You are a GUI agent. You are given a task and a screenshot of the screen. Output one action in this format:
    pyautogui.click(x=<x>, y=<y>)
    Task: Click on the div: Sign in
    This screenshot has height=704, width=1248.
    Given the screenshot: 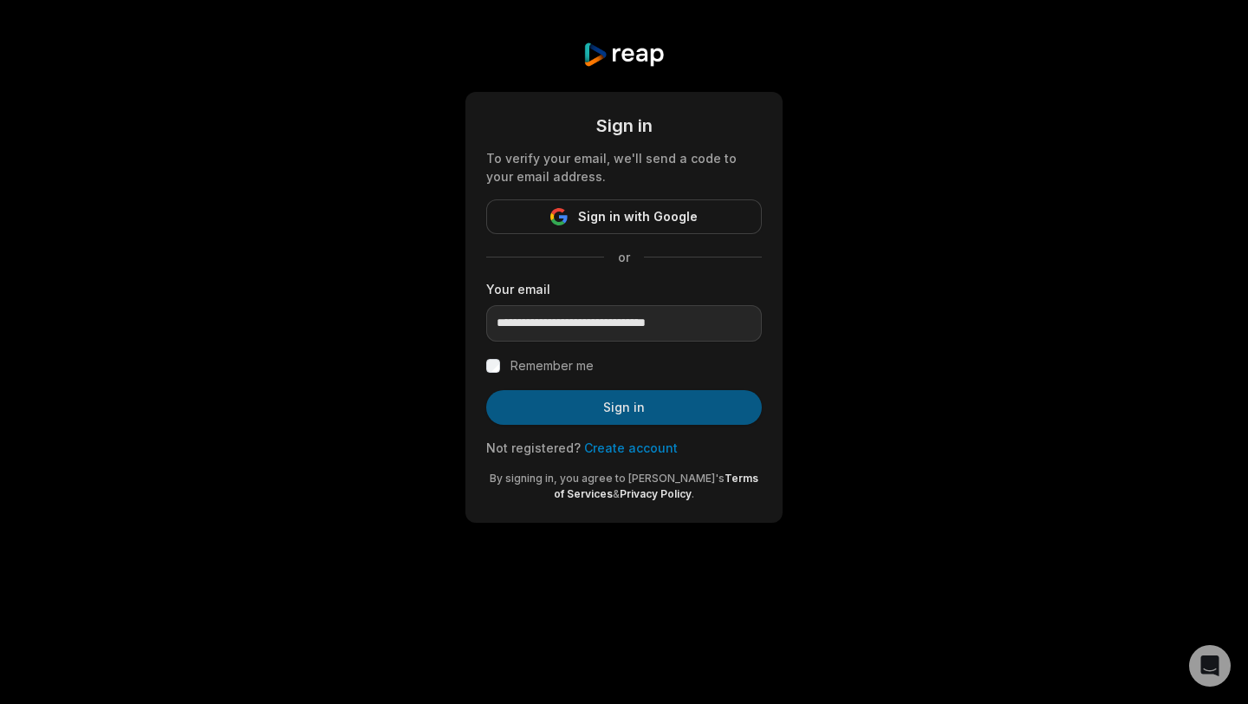 What is the action you would take?
    pyautogui.click(x=624, y=126)
    